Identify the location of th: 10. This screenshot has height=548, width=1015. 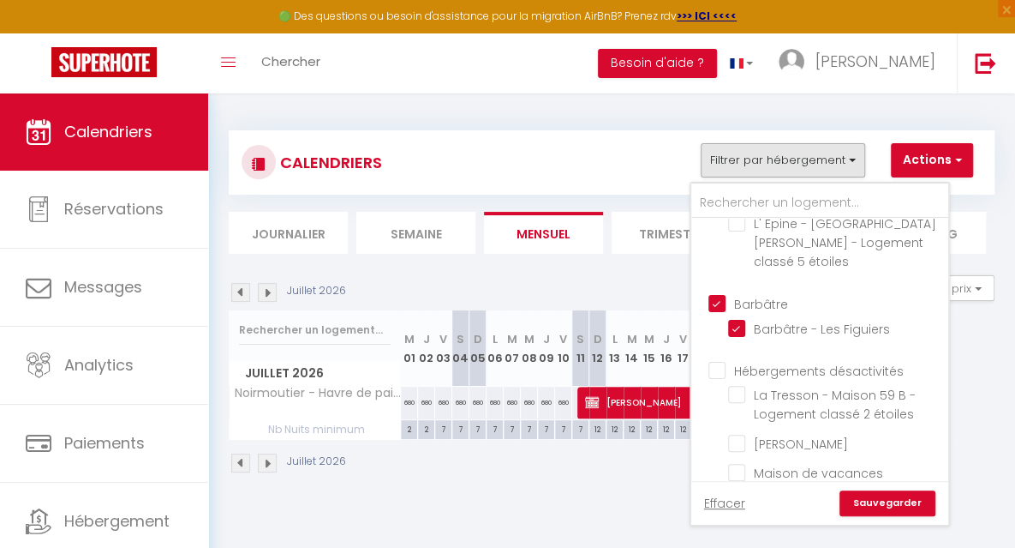
(564, 348).